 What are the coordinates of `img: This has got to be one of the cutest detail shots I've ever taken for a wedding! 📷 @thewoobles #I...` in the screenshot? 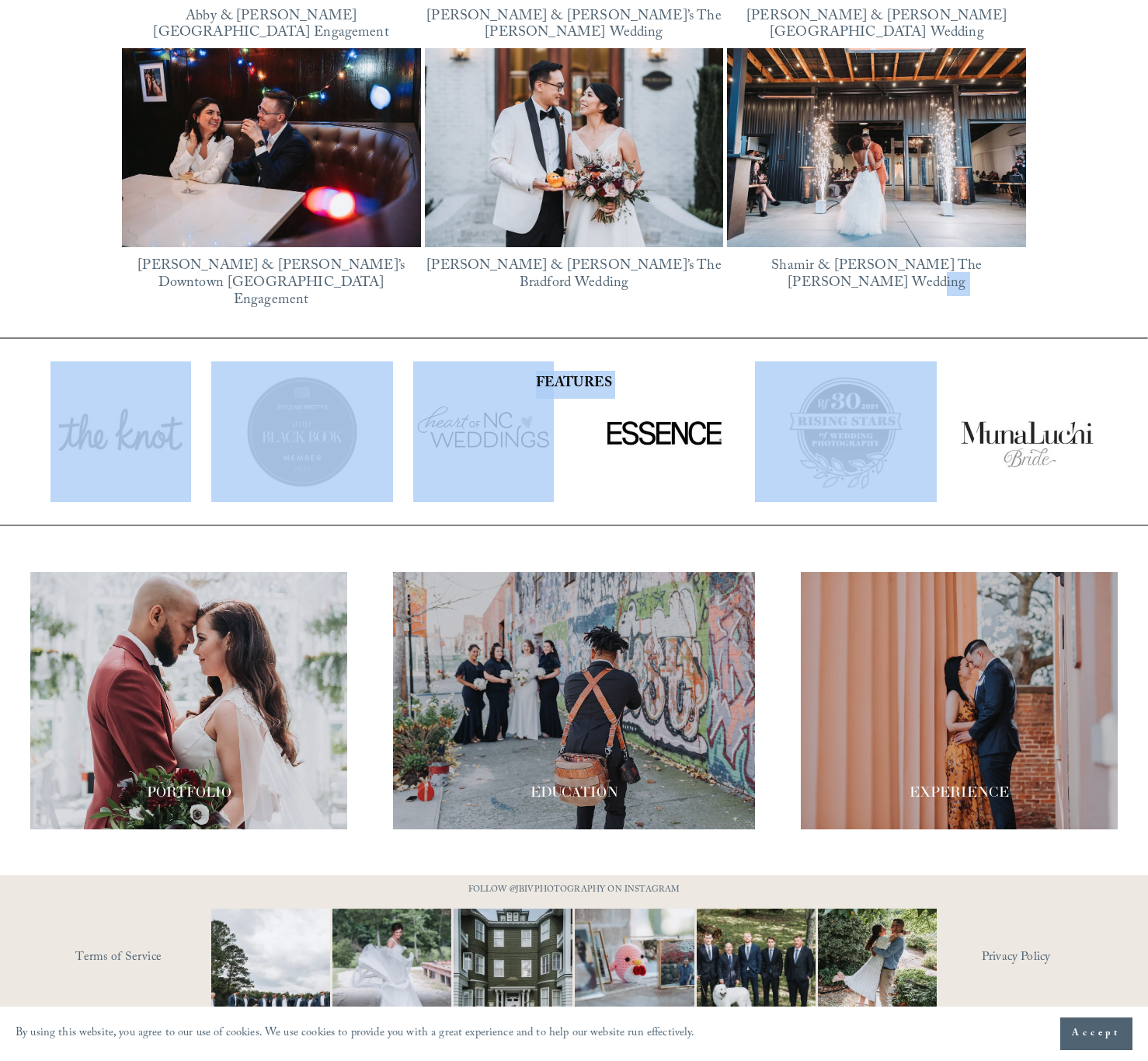 It's located at (635, 968).